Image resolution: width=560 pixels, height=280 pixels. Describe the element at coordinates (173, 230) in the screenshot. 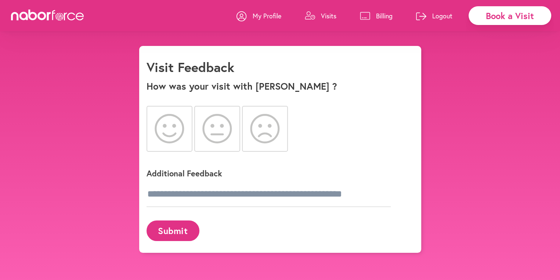

I see `button: Submit` at that location.